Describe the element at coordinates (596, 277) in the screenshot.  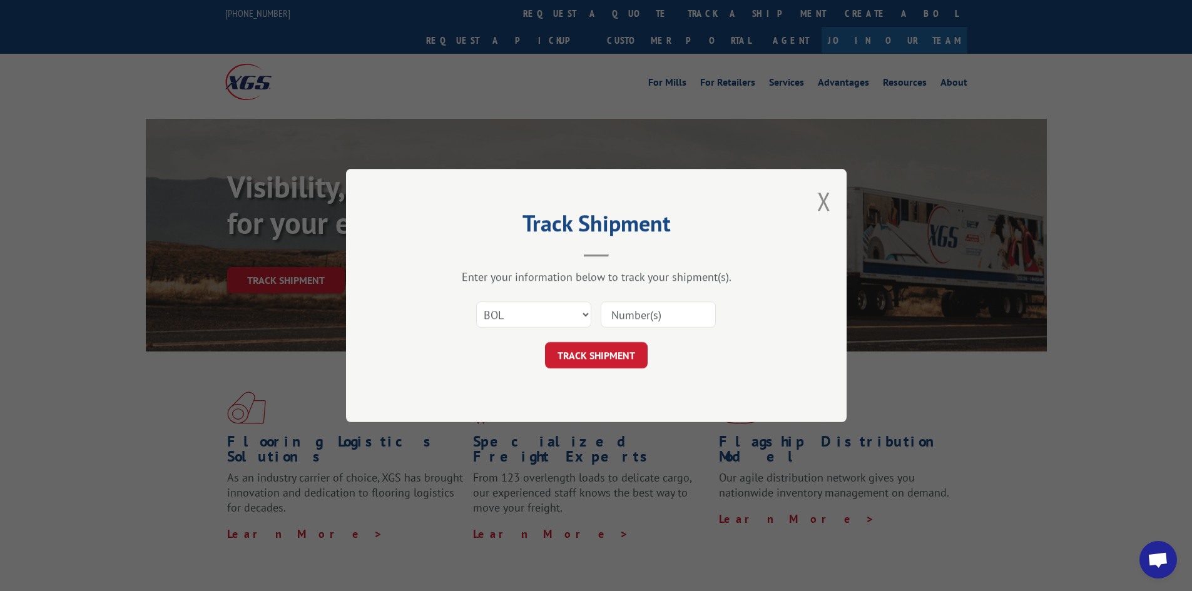
I see `div: Enter your information below to track your shipment(s).` at that location.